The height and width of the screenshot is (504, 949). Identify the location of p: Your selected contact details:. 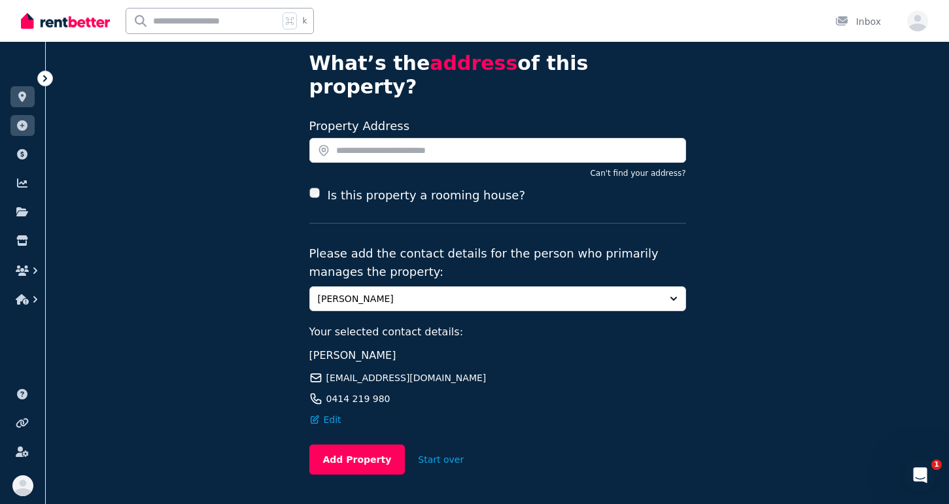
(498, 332).